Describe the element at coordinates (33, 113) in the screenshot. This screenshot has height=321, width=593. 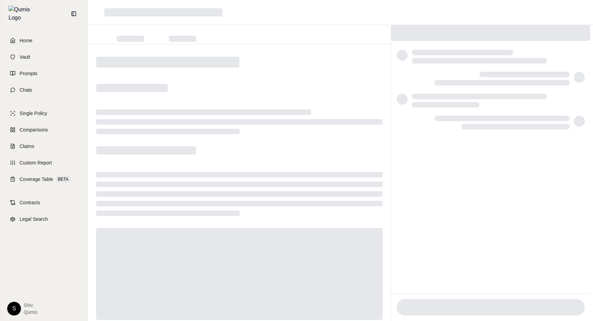
I see `span: Single Policy` at that location.